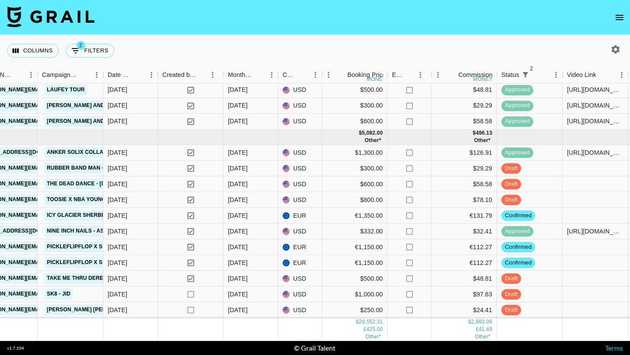 The height and width of the screenshot is (355, 630). What do you see at coordinates (464, 169) in the screenshot?
I see `div: $29.29` at bounding box center [464, 169].